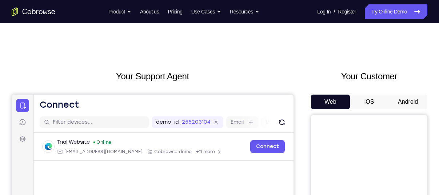 The height and width of the screenshot is (195, 439). I want to click on div: Online, so click(91, 48).